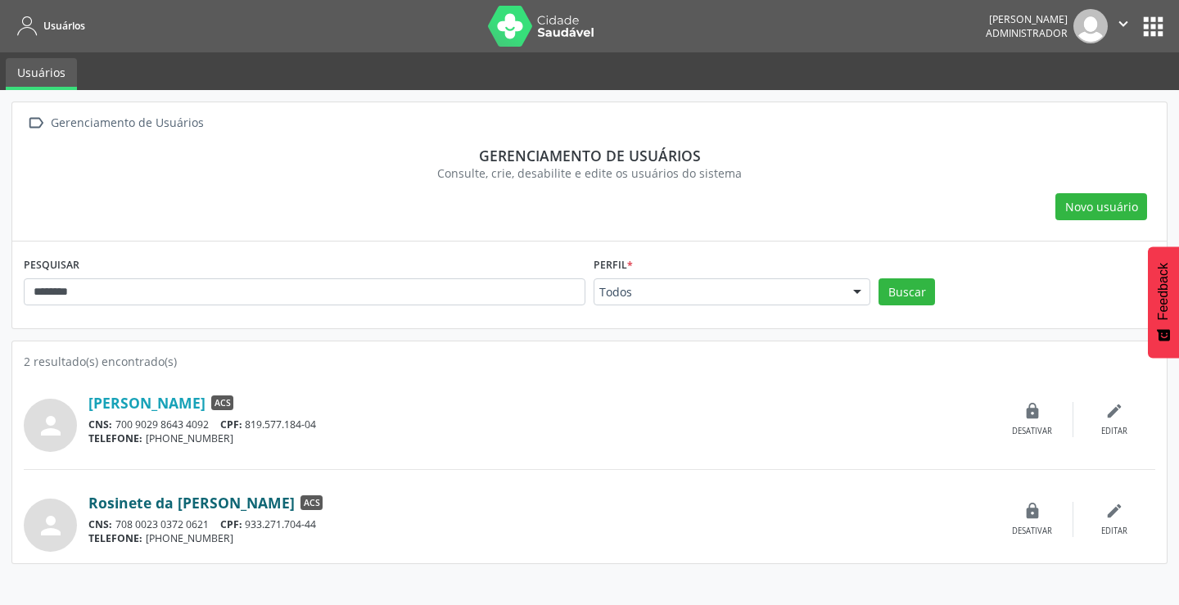 This screenshot has width=1179, height=605. Describe the element at coordinates (1027, 33) in the screenshot. I see `span: Administrador` at that location.